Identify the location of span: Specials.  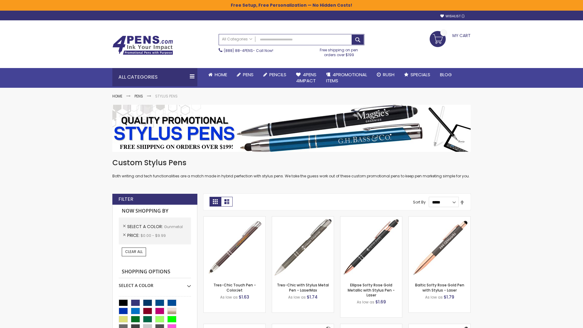
(420, 74).